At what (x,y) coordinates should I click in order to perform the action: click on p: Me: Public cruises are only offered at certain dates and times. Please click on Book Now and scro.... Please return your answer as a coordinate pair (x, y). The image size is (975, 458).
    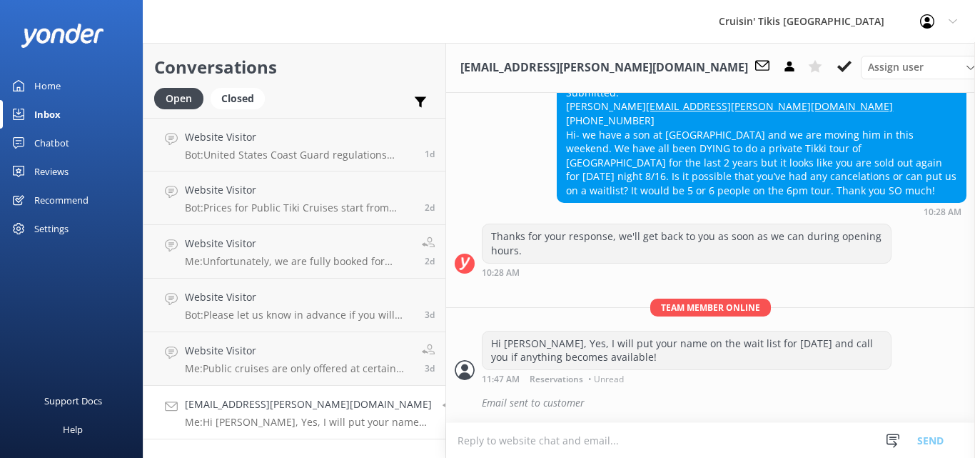
    Looking at the image, I should click on (298, 368).